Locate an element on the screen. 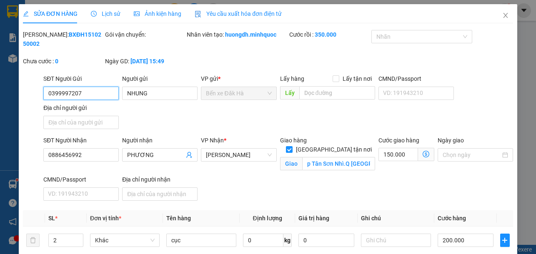  div: Chưa cước : is located at coordinates (63, 61).